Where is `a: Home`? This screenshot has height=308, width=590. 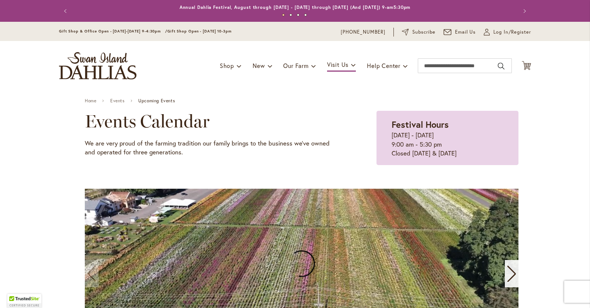
a: Home is located at coordinates (90, 101).